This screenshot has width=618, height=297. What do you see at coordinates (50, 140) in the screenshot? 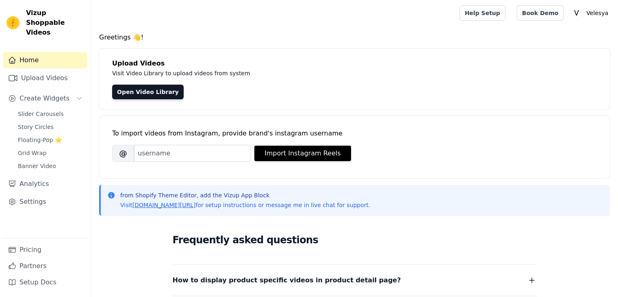
I see `a: Floating-Pop ⭐` at bounding box center [50, 140].